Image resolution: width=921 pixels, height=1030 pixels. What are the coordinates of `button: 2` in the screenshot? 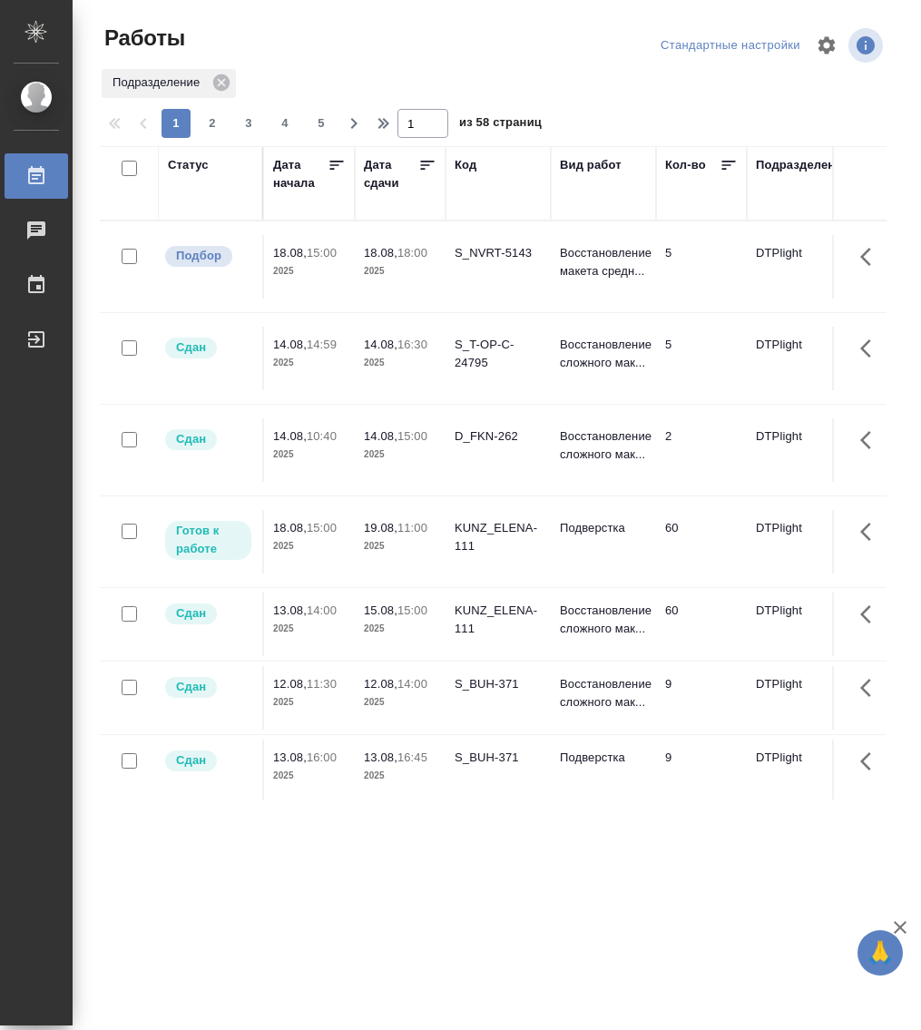 It's located at (212, 123).